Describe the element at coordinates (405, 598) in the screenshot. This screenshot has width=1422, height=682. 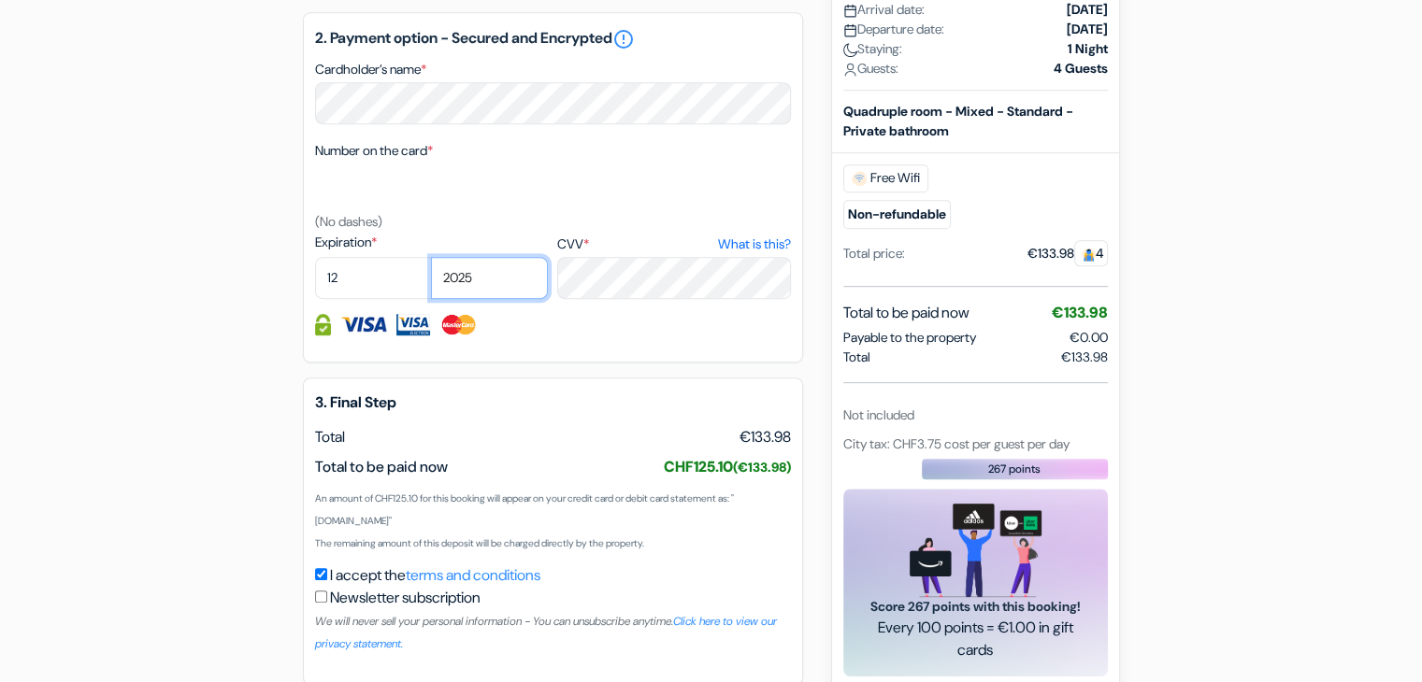
I see `label: Newsletter subscription` at that location.